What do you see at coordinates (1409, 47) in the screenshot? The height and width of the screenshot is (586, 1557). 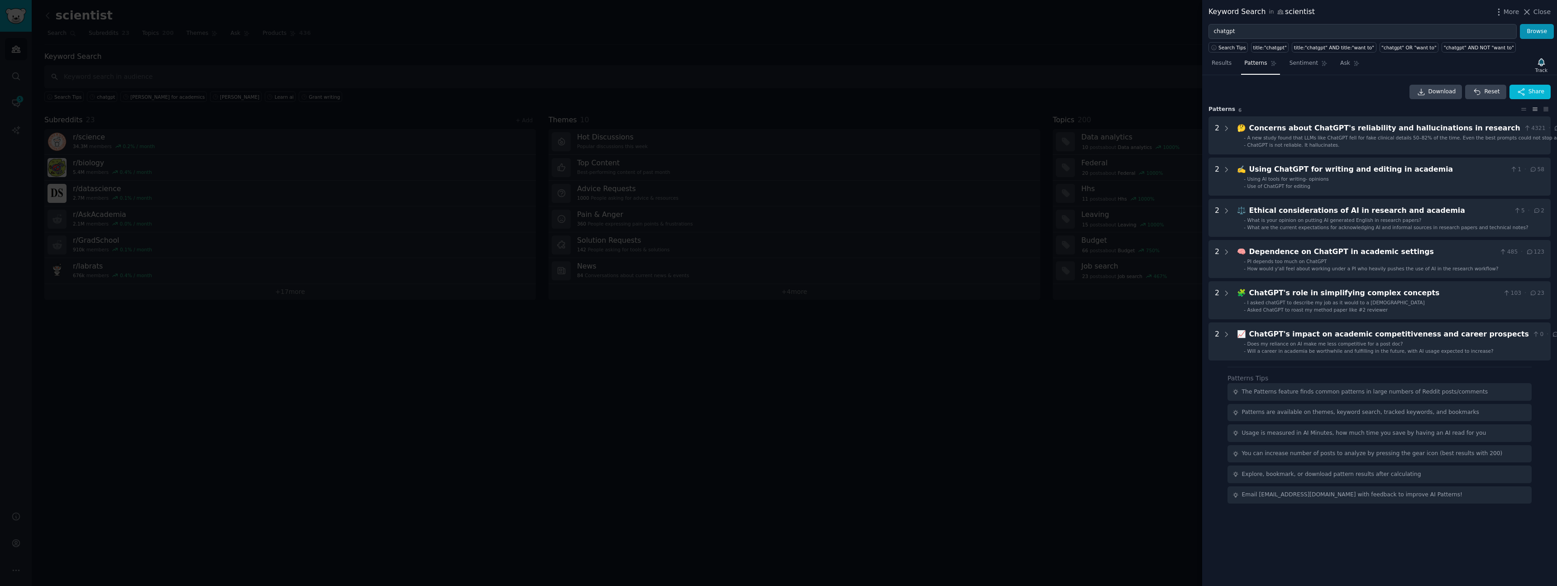 I see `a: "chatgpt" OR "want to"` at bounding box center [1409, 47].